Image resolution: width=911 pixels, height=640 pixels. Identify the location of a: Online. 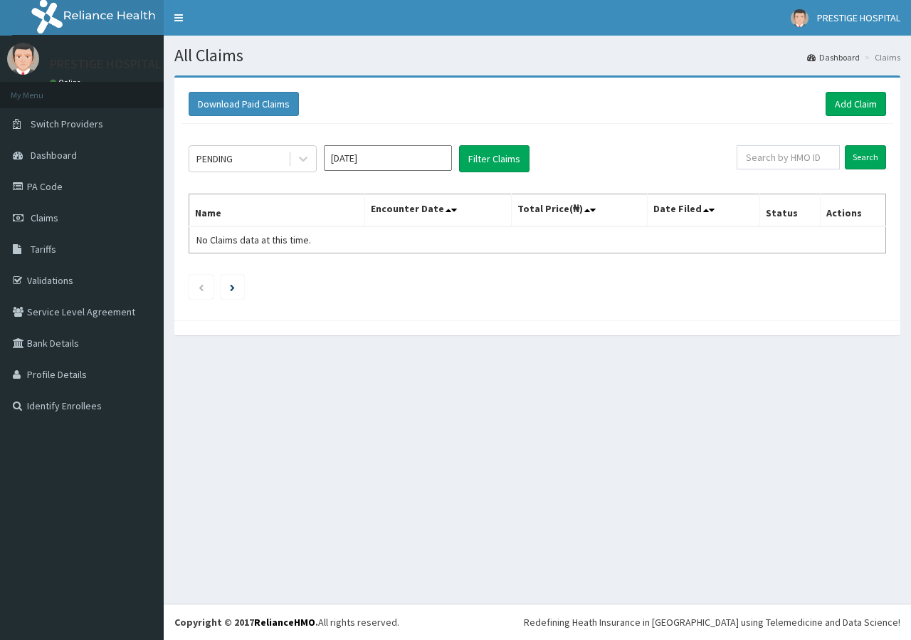
(67, 83).